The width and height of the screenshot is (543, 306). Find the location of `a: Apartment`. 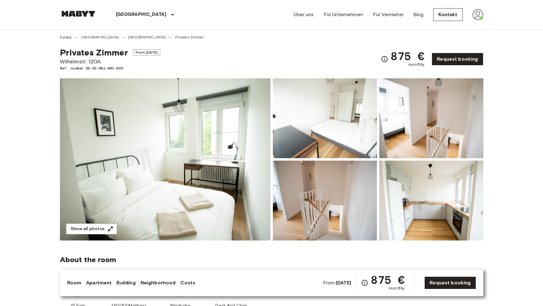

a: Apartment is located at coordinates (99, 282).